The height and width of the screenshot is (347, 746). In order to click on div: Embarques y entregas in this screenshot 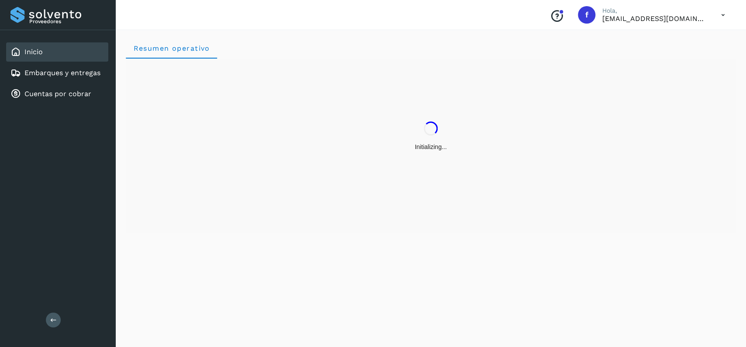, I will do `click(57, 73)`.